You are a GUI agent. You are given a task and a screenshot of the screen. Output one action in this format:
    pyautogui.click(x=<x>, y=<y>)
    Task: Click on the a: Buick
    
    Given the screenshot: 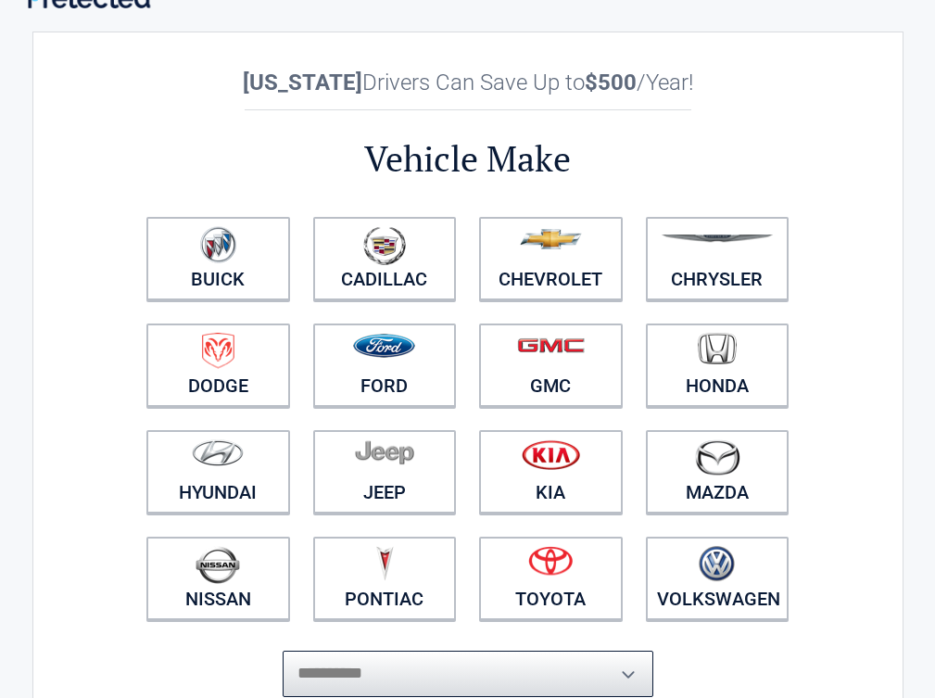 What is the action you would take?
    pyautogui.click(x=218, y=259)
    